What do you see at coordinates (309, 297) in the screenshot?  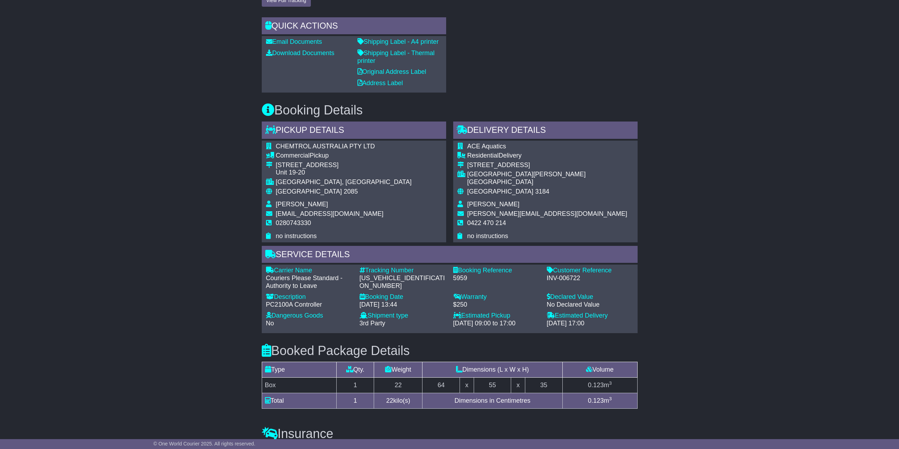 I see `div: Description` at bounding box center [309, 297].